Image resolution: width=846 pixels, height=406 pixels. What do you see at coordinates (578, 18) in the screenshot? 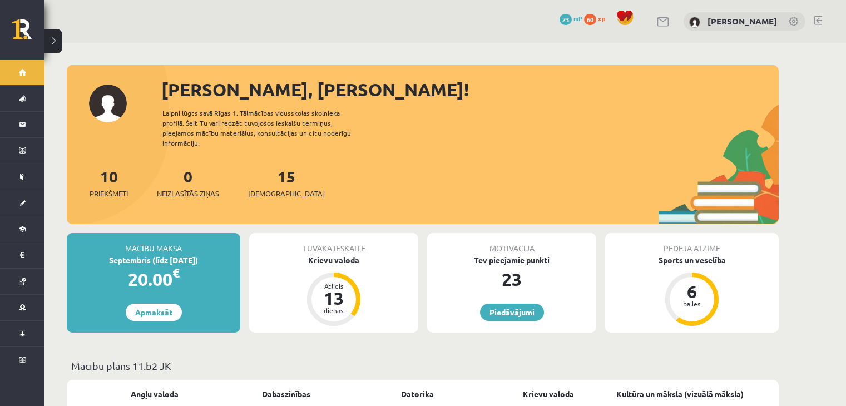
I see `span: mP` at bounding box center [578, 18].